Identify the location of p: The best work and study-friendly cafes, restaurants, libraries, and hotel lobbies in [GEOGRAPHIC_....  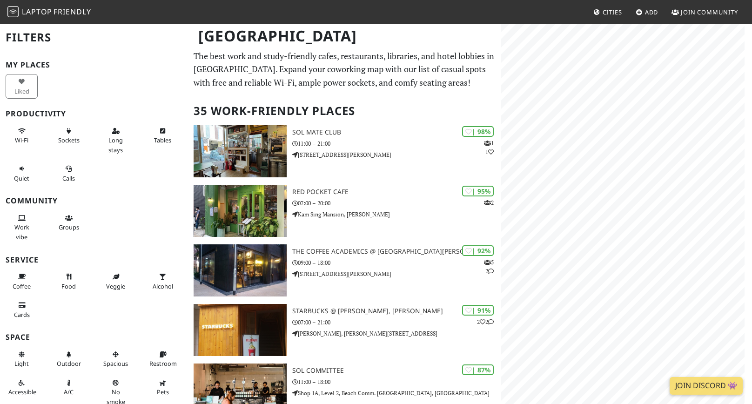
(344, 69).